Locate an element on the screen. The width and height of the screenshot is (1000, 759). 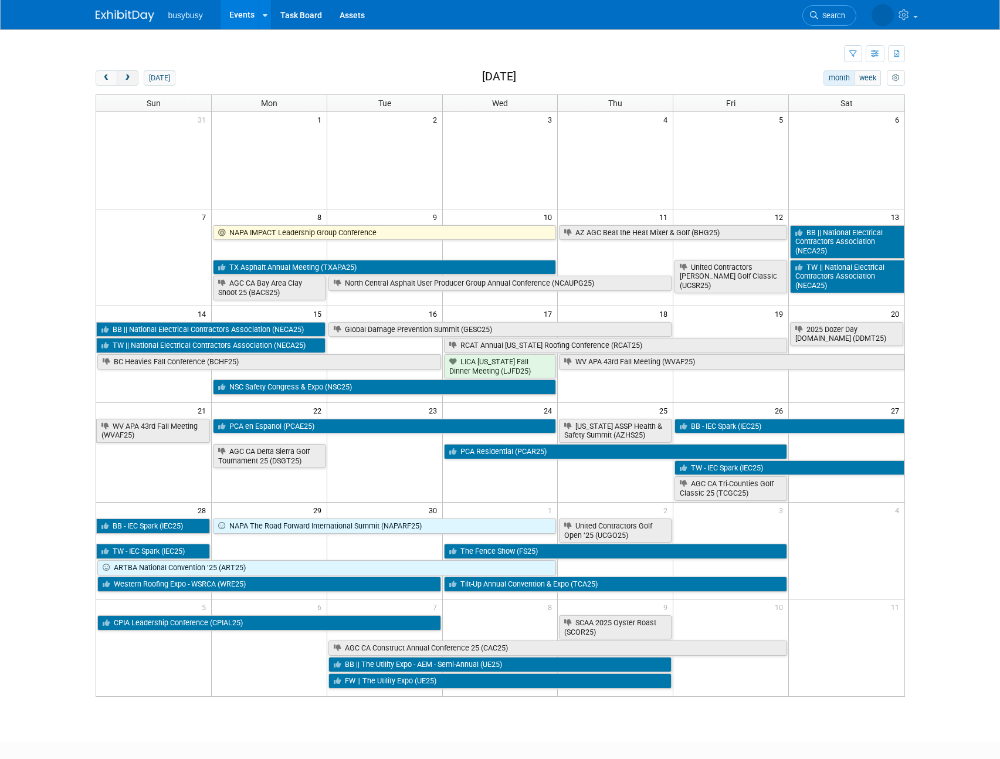
button: month is located at coordinates (839, 78).